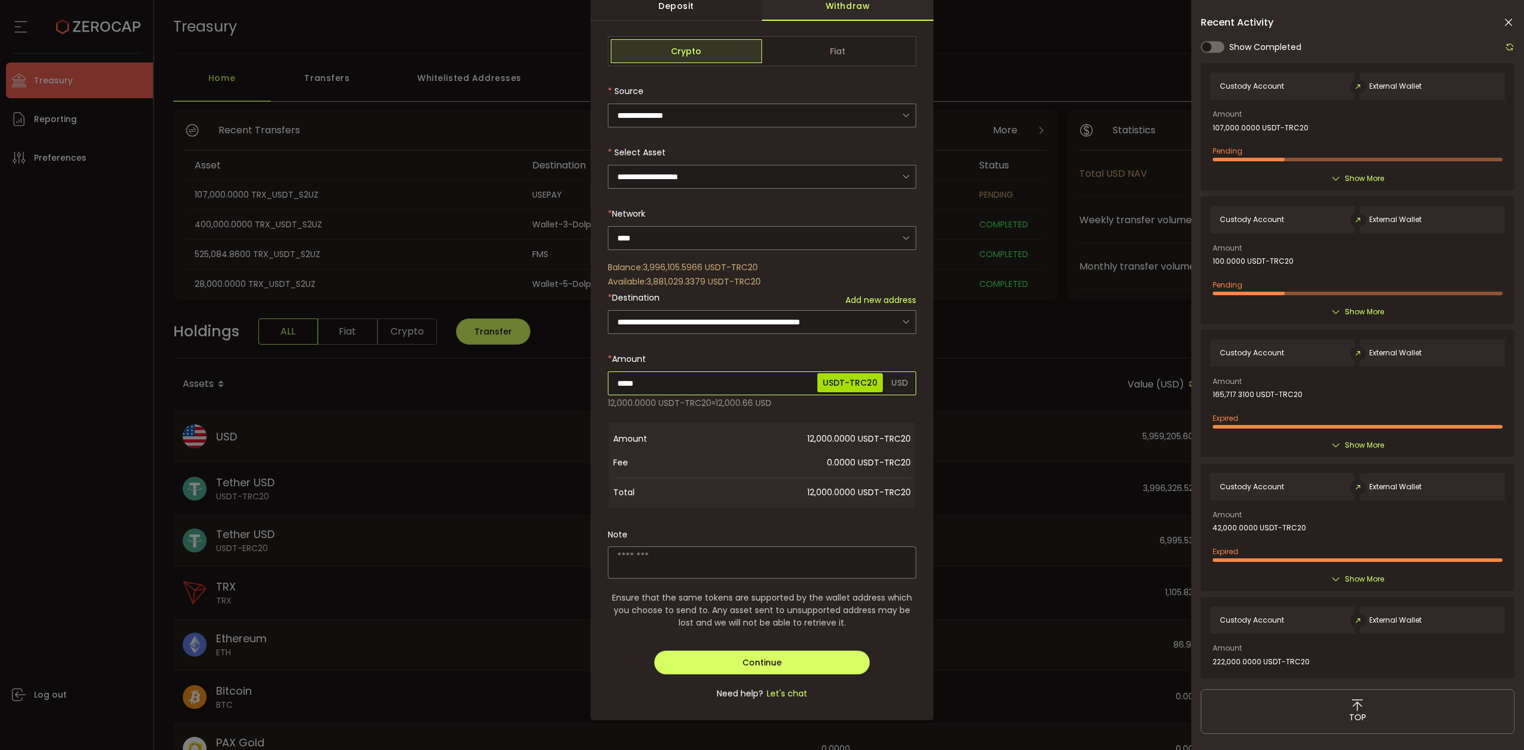 The height and width of the screenshot is (750, 1524). Describe the element at coordinates (1265, 47) in the screenshot. I see `span: Show Completed` at that location.